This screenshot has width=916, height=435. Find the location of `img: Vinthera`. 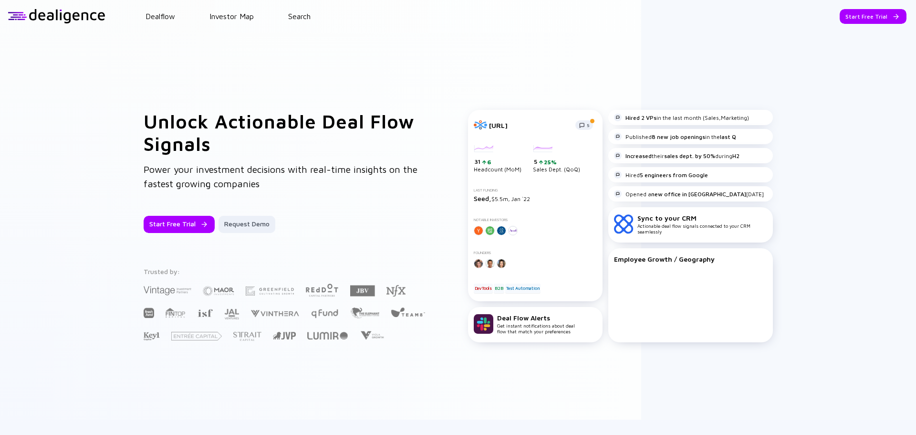

img: Vinthera is located at coordinates (275, 313).